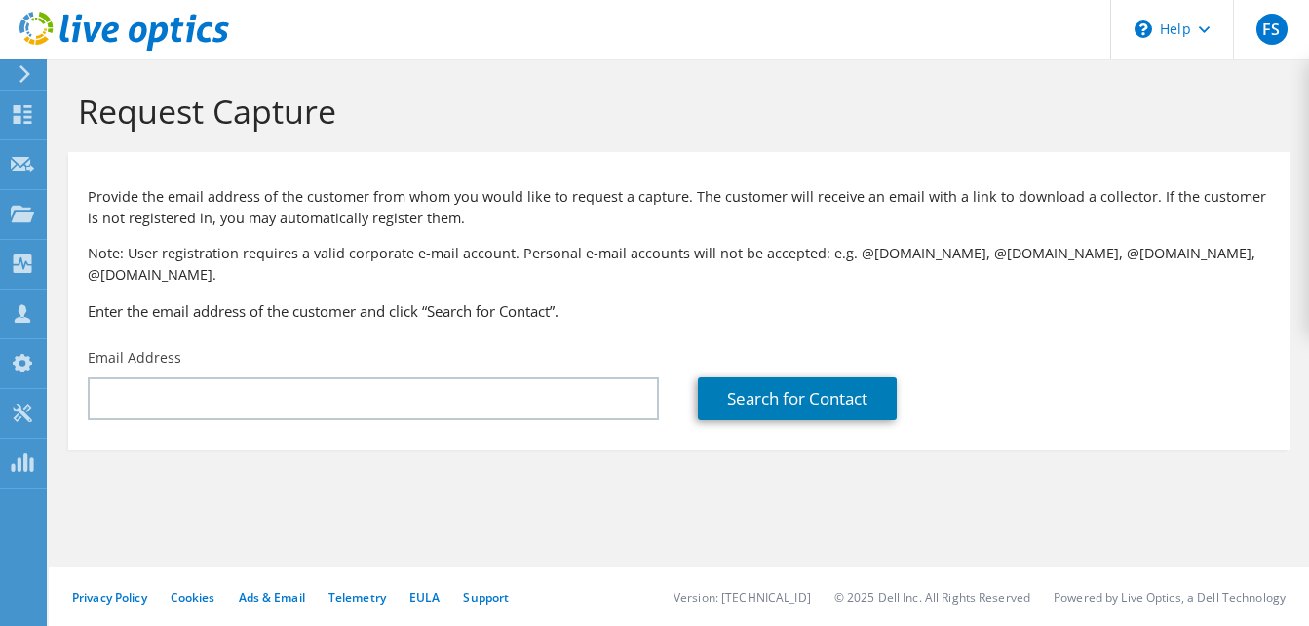 The width and height of the screenshot is (1309, 626). Describe the element at coordinates (678, 264) in the screenshot. I see `p: Note: User registration requires a valid corporate e-mail account. Personal e-mail accounts will ...` at that location.